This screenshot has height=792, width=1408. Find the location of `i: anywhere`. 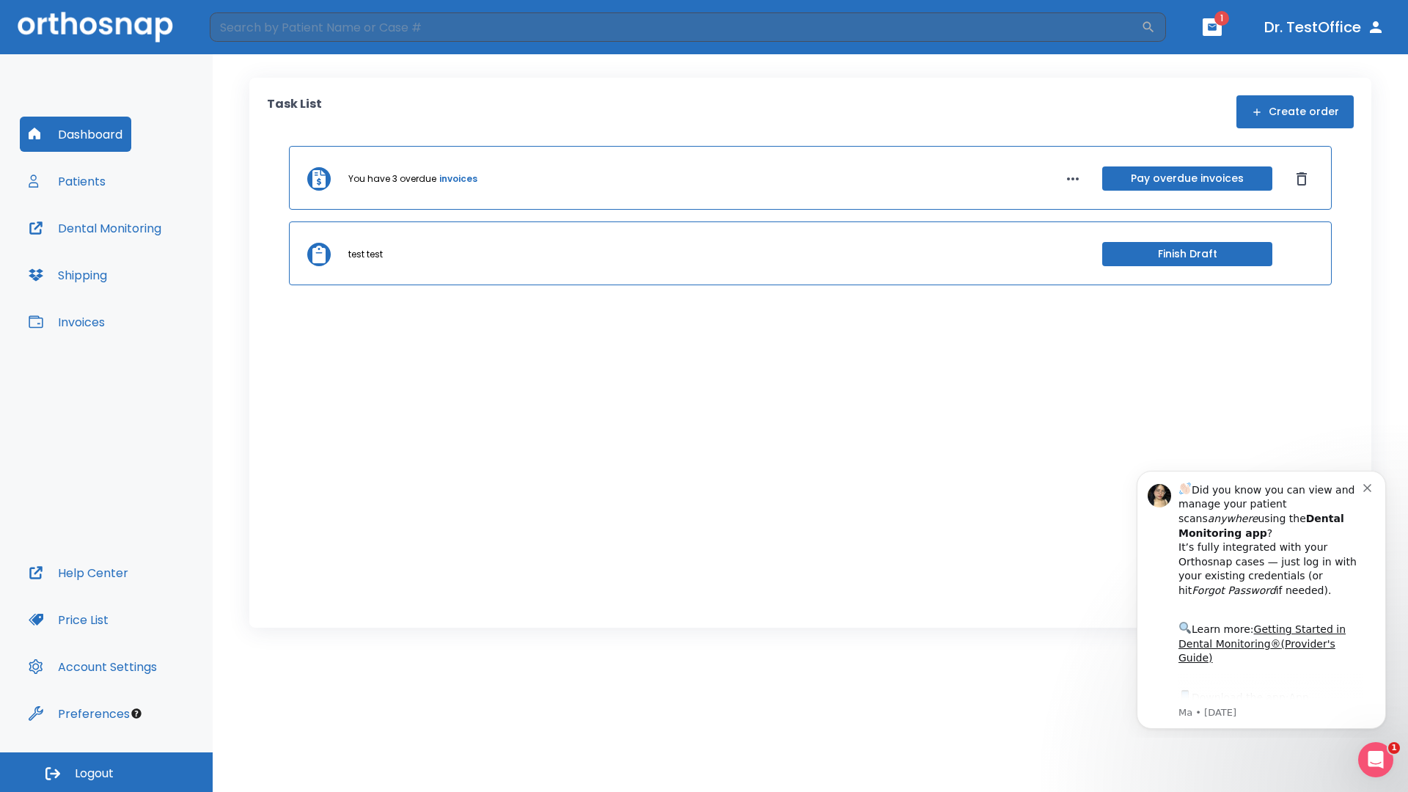

i: anywhere is located at coordinates (118, 61).